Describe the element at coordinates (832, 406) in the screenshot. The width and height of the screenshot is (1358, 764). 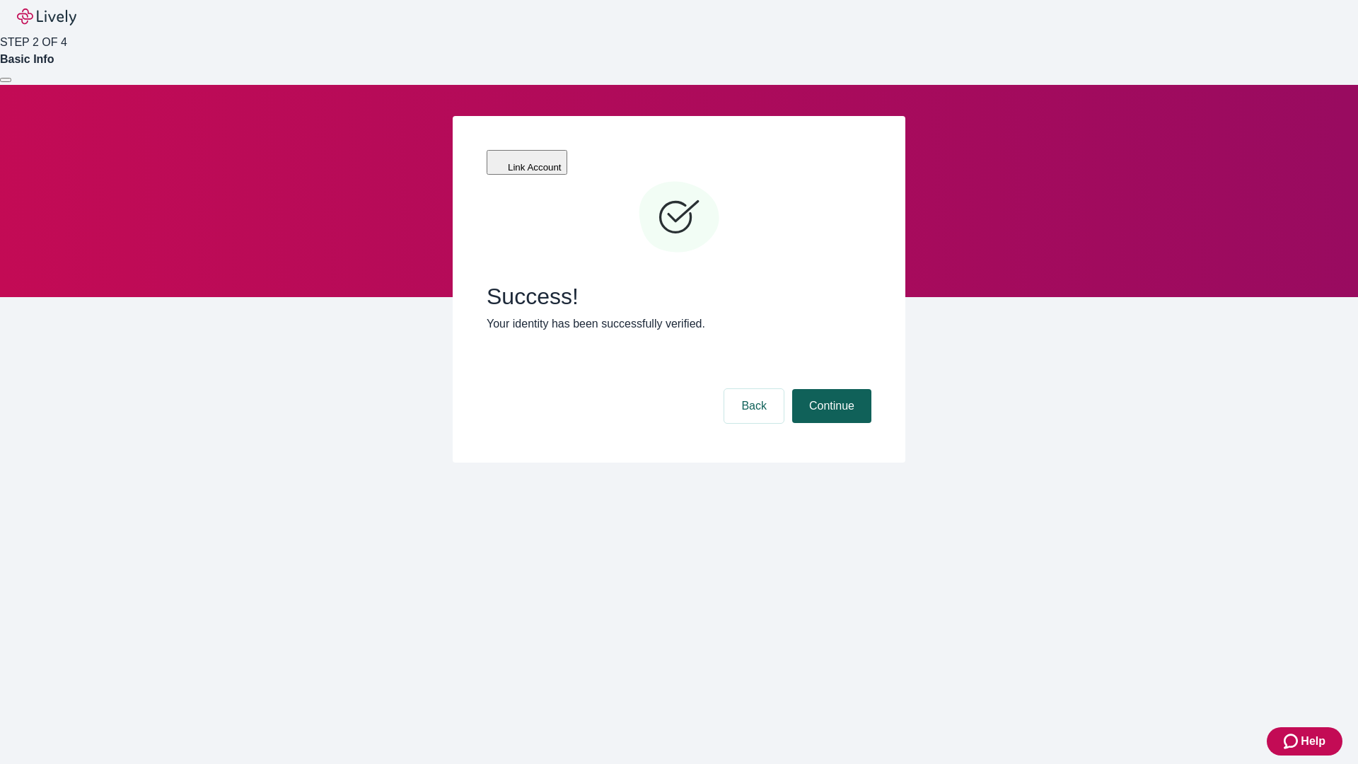
I see `button: Continue` at that location.